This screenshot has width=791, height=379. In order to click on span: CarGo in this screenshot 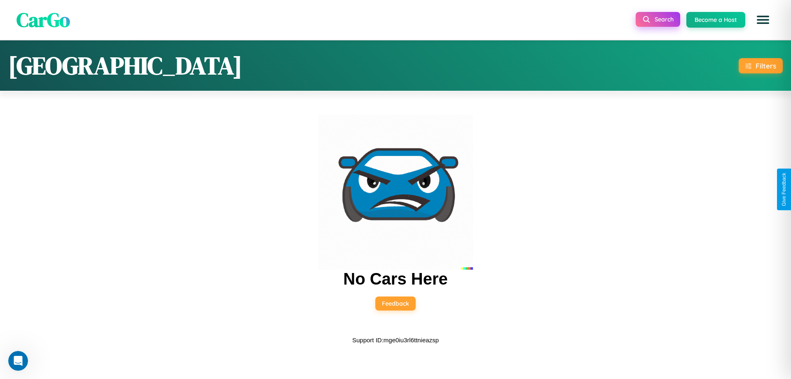, I will do `click(43, 20)`.